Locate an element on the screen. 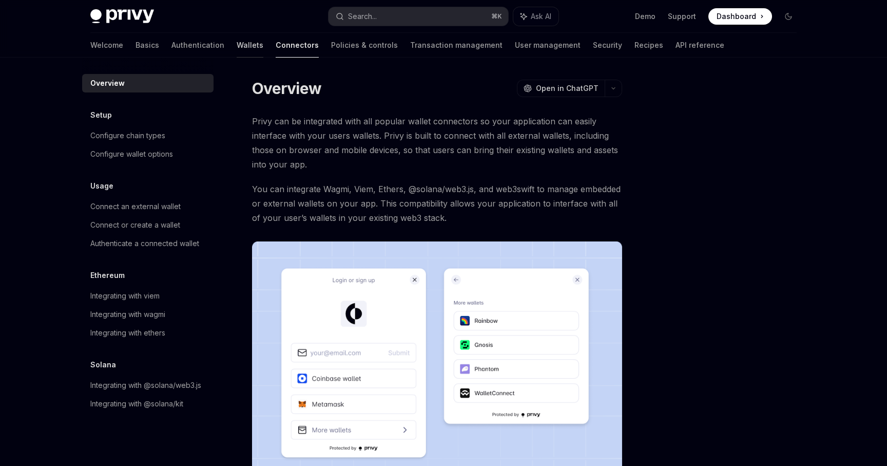  div: Integrating with @solana/kit is located at coordinates (137, 404).